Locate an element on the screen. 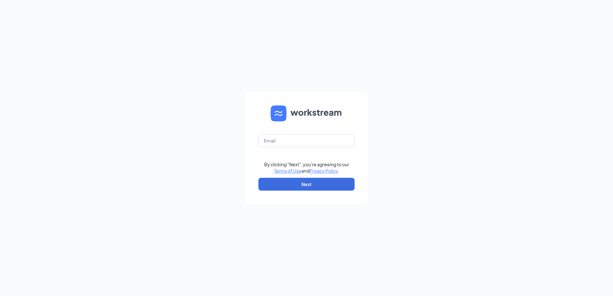 Image resolution: width=613 pixels, height=296 pixels. a: Terms of Use is located at coordinates (288, 171).